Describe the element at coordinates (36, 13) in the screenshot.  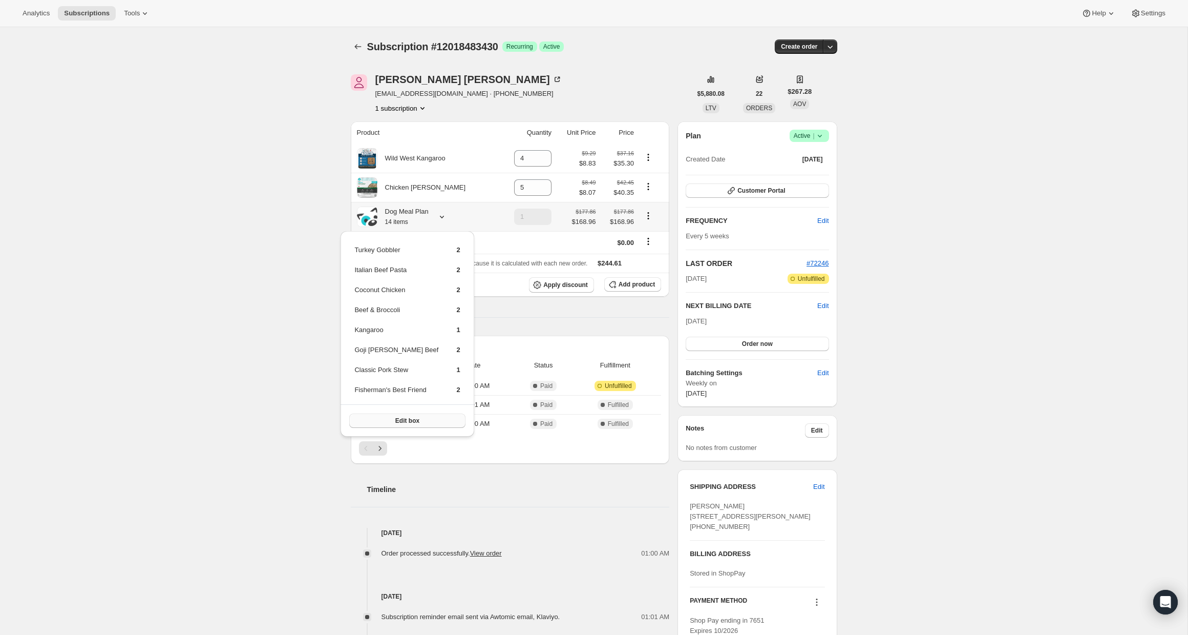
I see `span: Analytics` at that location.